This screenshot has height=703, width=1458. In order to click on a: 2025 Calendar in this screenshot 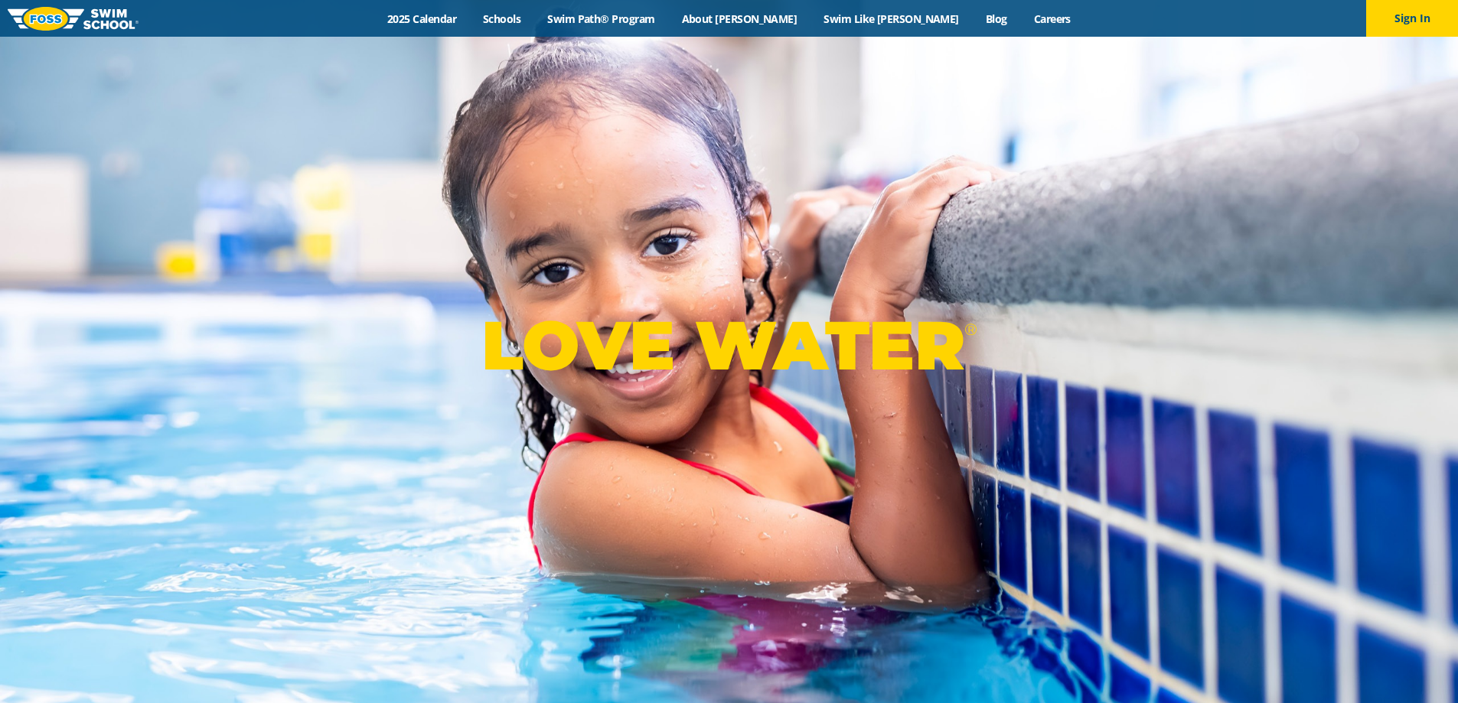, I will do `click(422, 18)`.